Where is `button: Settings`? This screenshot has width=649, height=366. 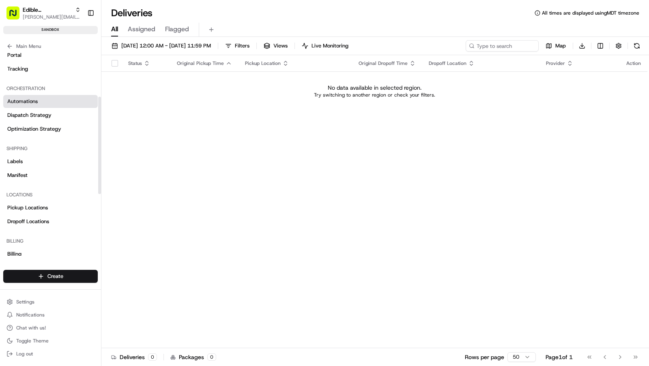 button: Settings is located at coordinates (50, 302).